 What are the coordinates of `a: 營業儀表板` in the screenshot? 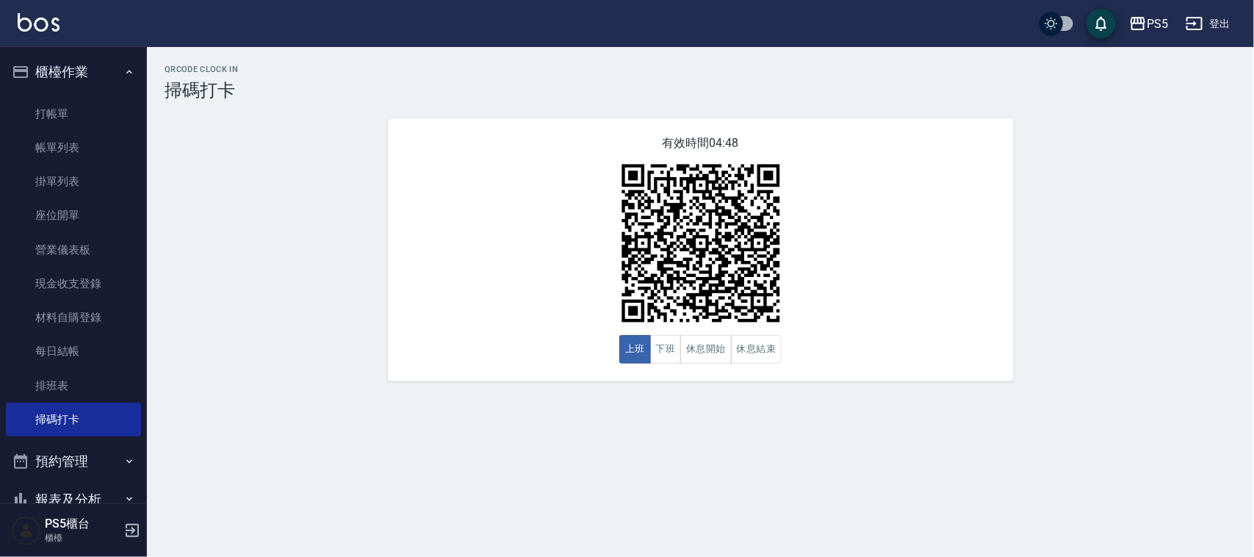 It's located at (73, 250).